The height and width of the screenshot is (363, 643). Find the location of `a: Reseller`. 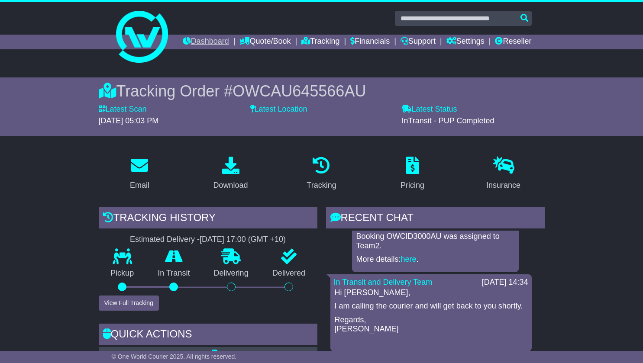

a: Reseller is located at coordinates (513, 42).